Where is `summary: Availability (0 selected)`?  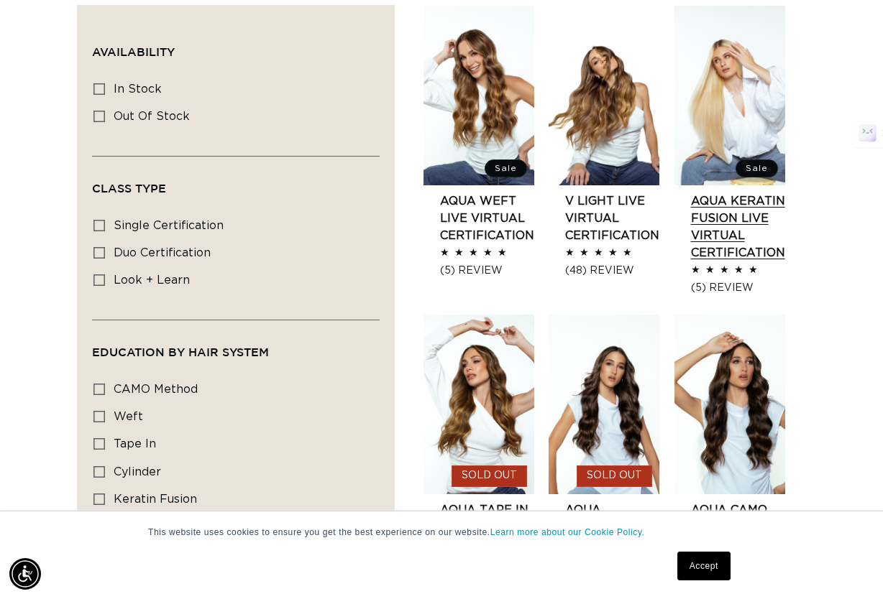
summary: Availability (0 selected) is located at coordinates (236, 46).